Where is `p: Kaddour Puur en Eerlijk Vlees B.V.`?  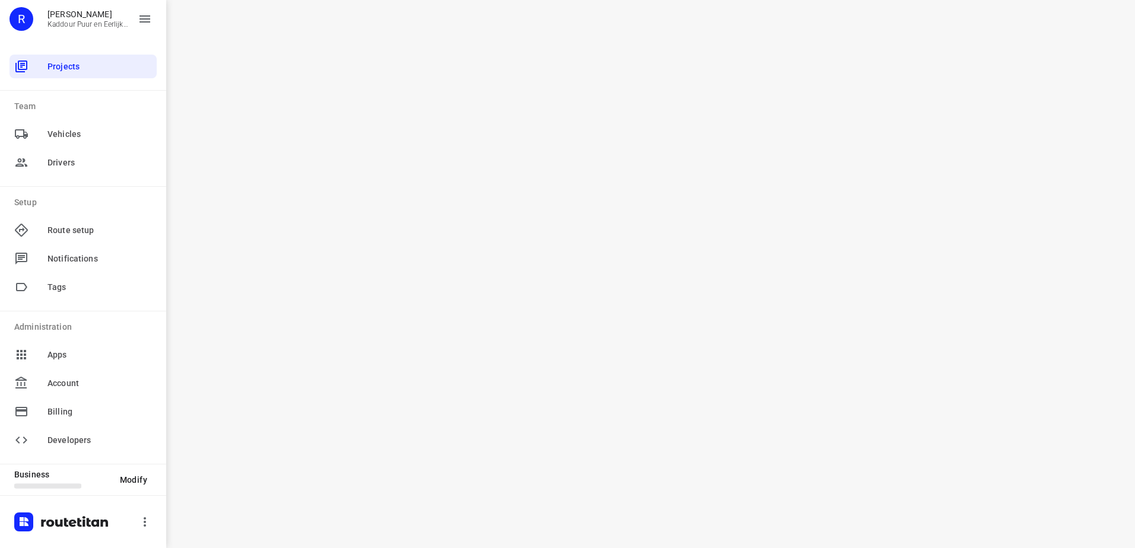
p: Kaddour Puur en Eerlijk Vlees B.V. is located at coordinates (88, 24).